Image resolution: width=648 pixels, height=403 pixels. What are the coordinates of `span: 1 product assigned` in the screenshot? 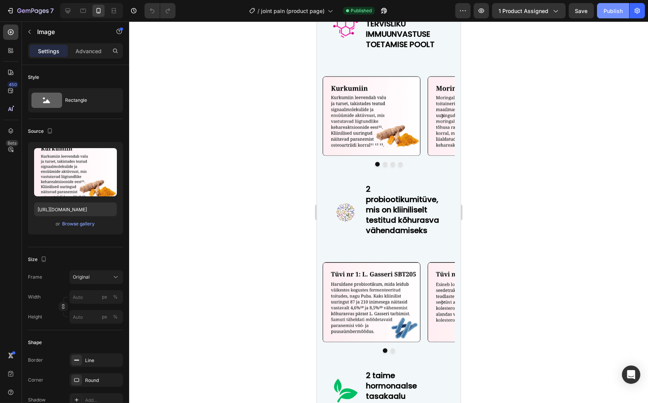 It's located at (523, 11).